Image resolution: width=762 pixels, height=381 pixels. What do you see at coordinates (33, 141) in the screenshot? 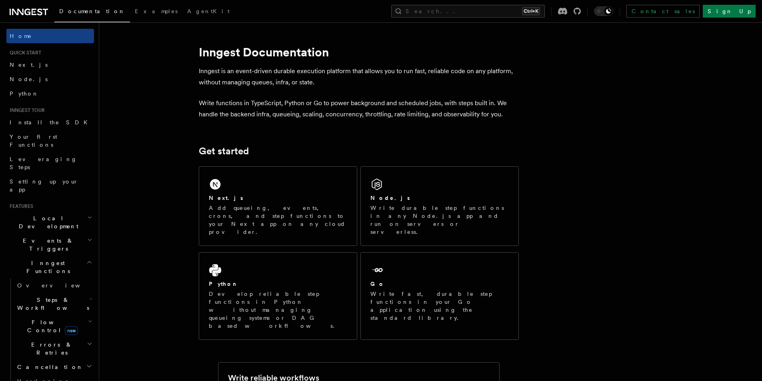
I see `span: Your first Functions` at bounding box center [33, 141].